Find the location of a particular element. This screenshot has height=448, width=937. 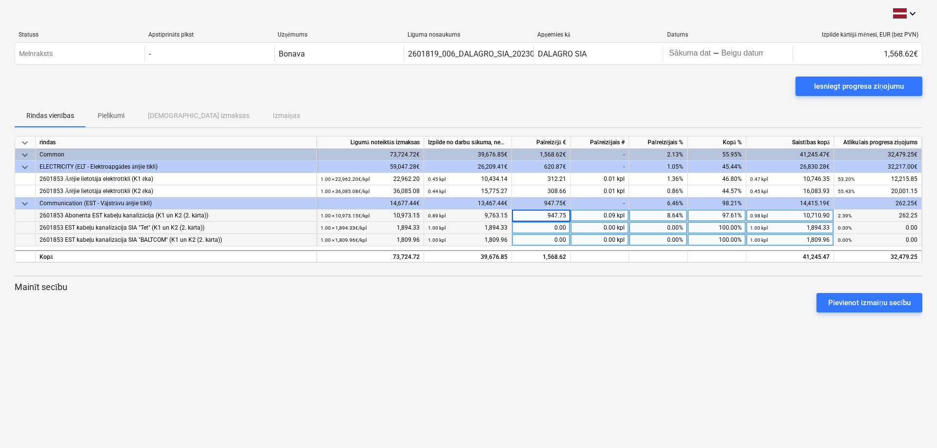

div: 12,215.85 is located at coordinates (877, 179).